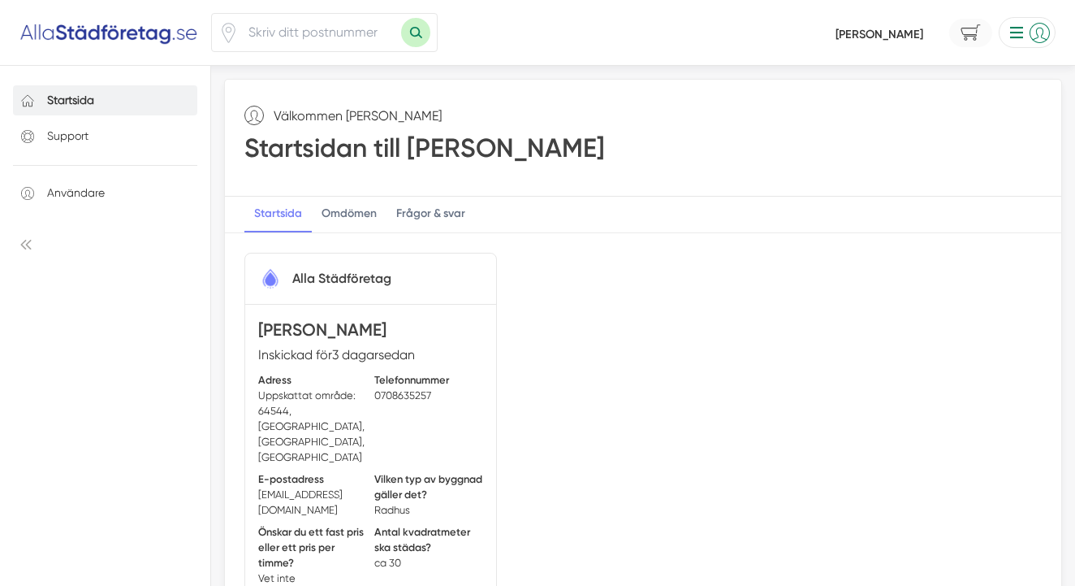 The height and width of the screenshot is (586, 1075). I want to click on strong: Önskar du ett fast pris eller ett pris per timme?, so click(311, 547).